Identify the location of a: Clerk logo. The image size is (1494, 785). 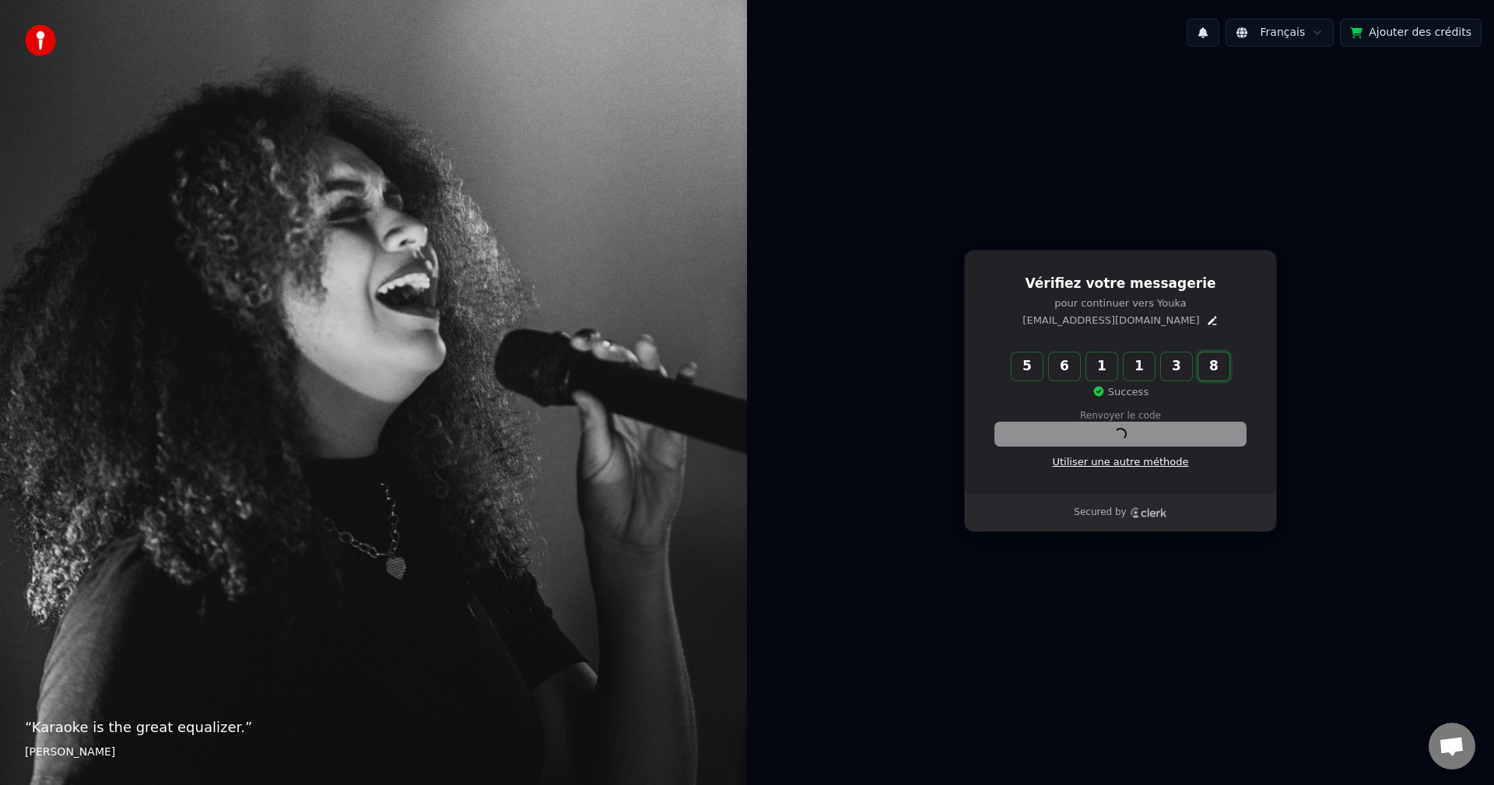
(1148, 513).